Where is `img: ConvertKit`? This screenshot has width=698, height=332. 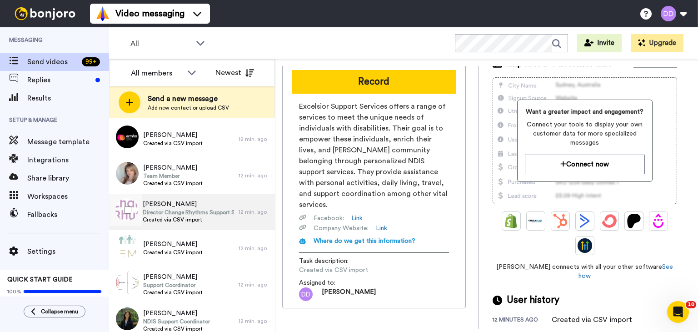
img: ConvertKit is located at coordinates (610, 221).